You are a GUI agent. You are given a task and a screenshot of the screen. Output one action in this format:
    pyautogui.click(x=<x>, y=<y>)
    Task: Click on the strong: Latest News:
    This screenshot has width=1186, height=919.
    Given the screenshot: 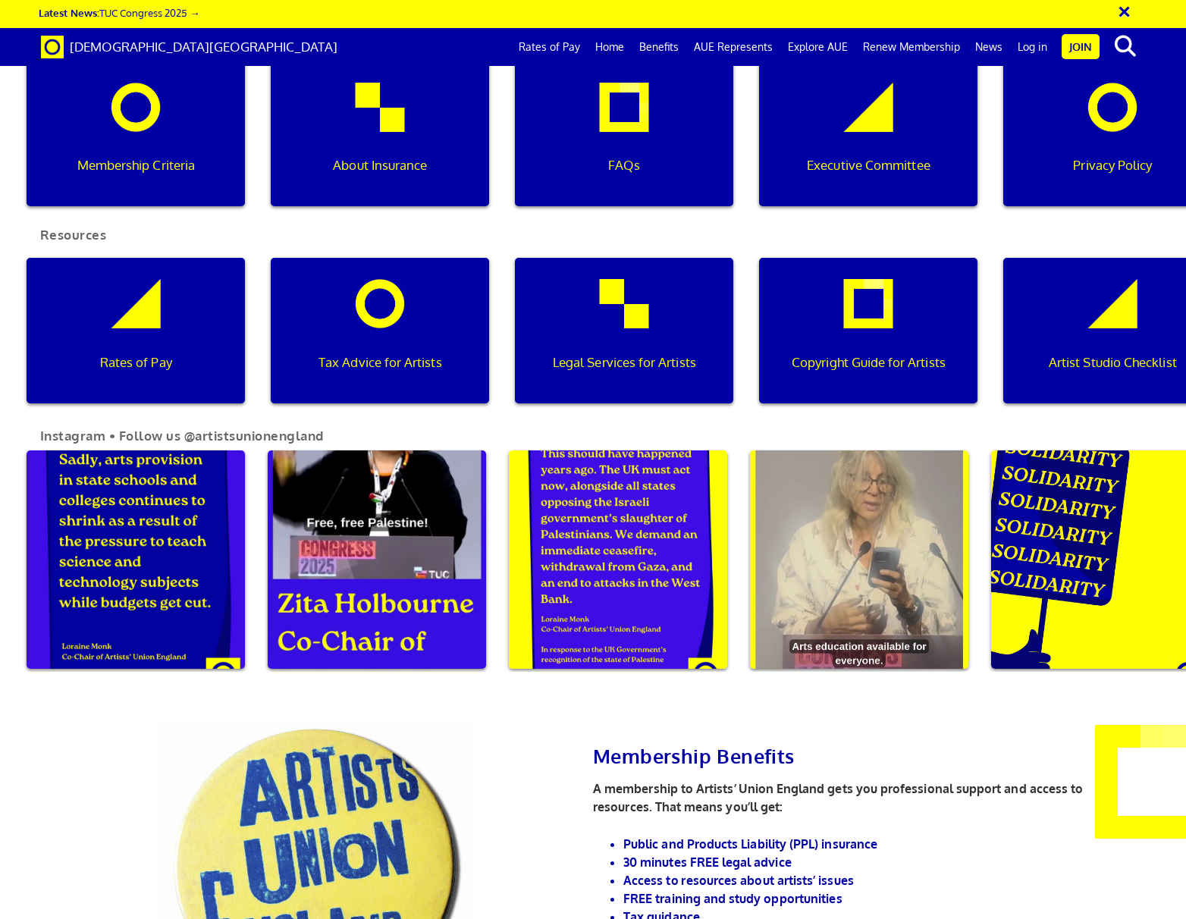 What is the action you would take?
    pyautogui.click(x=69, y=12)
    